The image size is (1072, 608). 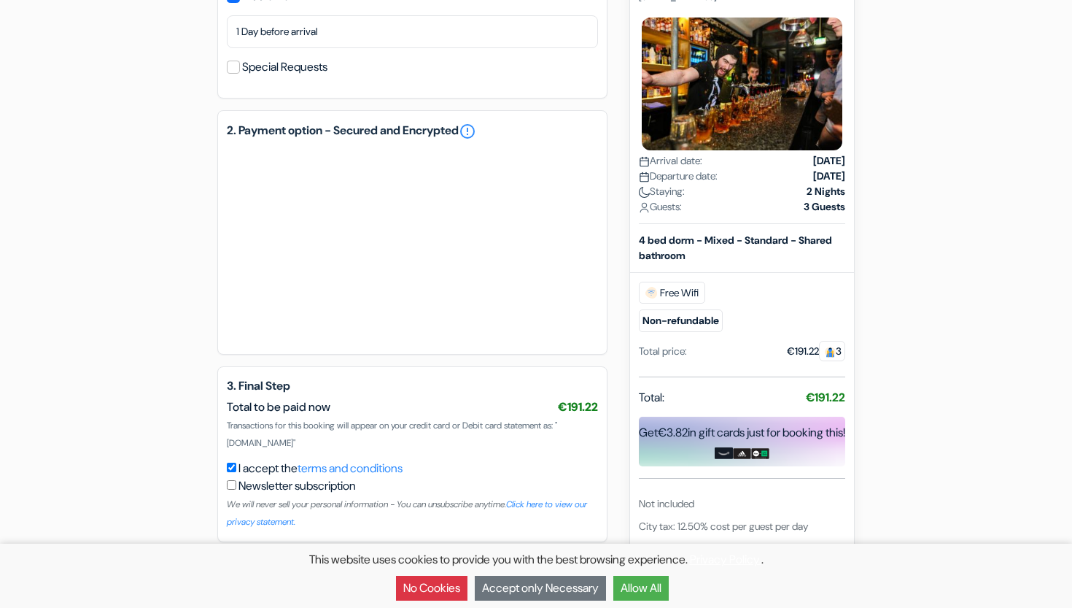 What do you see at coordinates (644, 193) in the screenshot?
I see `img: moon.svg` at bounding box center [644, 193].